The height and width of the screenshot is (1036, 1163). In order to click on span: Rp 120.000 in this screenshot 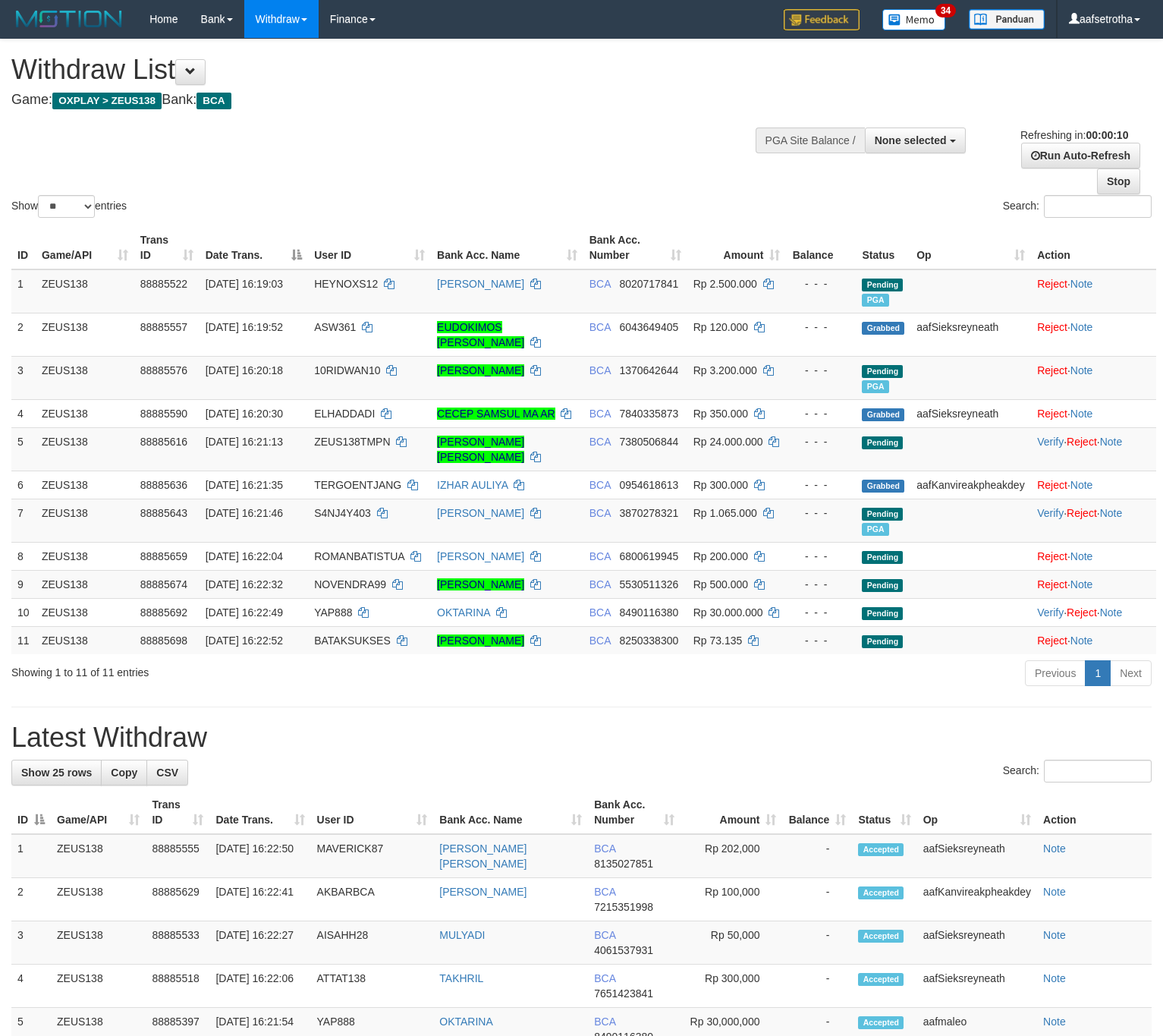, I will do `click(721, 327)`.